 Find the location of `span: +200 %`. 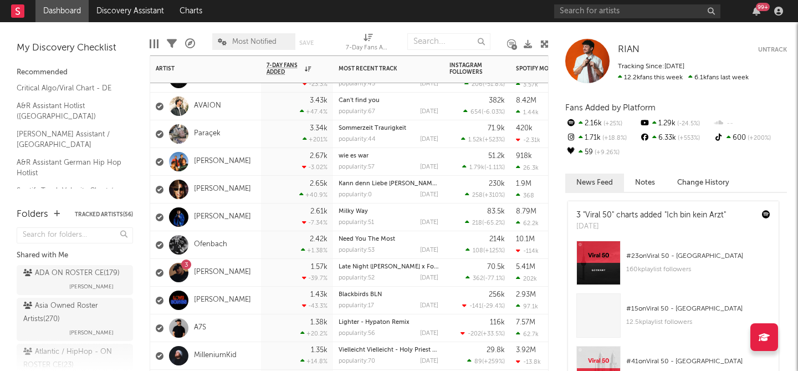

span: +200 % is located at coordinates (758, 138).